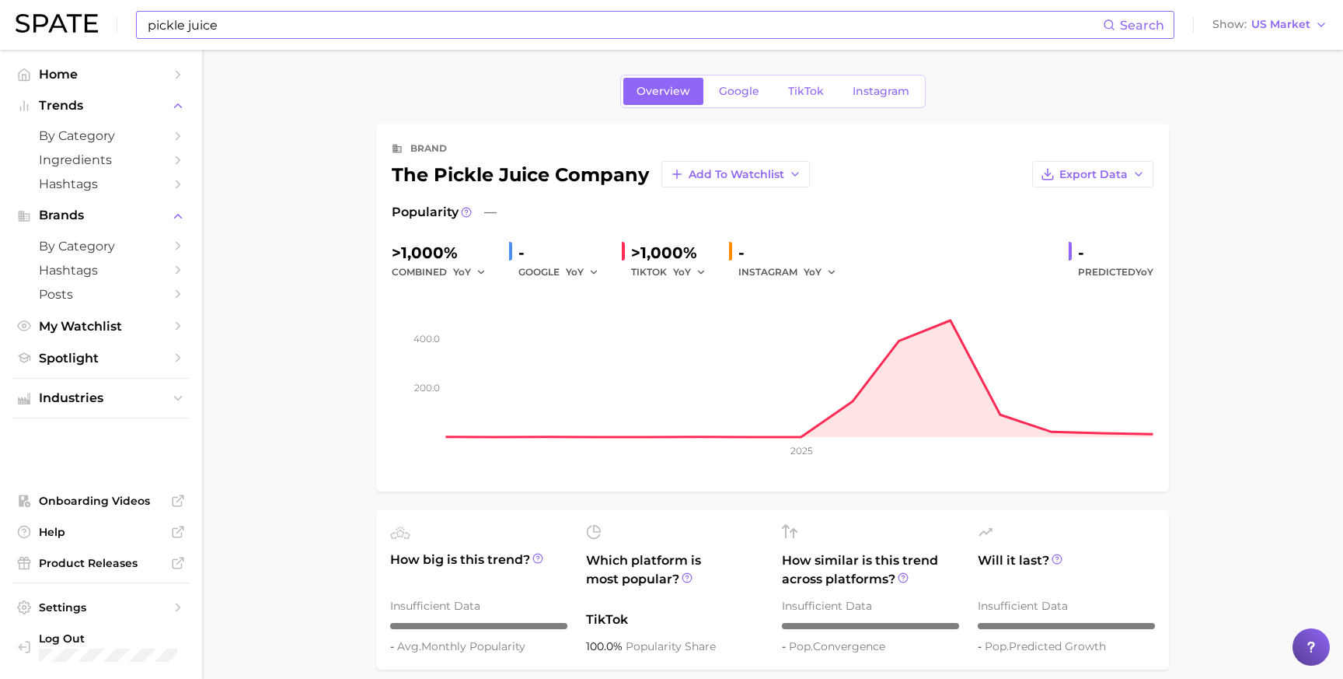 This screenshot has height=679, width=1343. Describe the element at coordinates (663, 91) in the screenshot. I see `span: Overview` at that location.